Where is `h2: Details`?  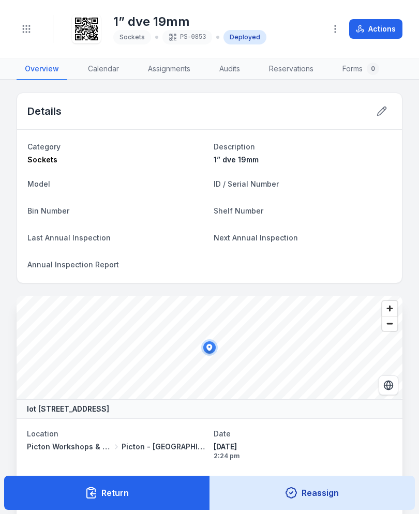 h2: Details is located at coordinates (44, 111).